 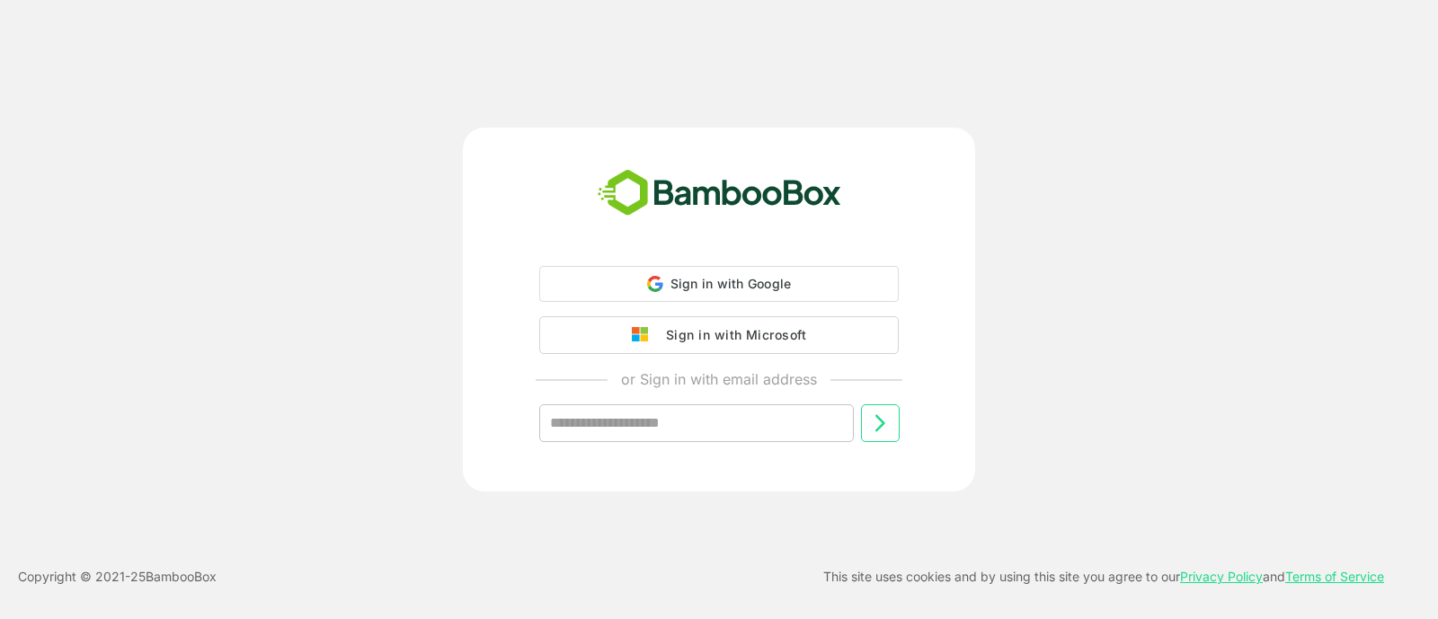 I want to click on a: Terms of Service, so click(x=1335, y=576).